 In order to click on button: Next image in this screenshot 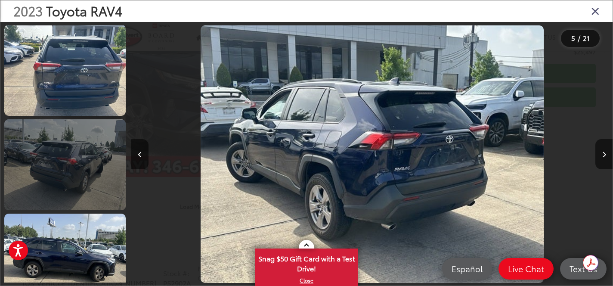, I will do `click(604, 154)`.